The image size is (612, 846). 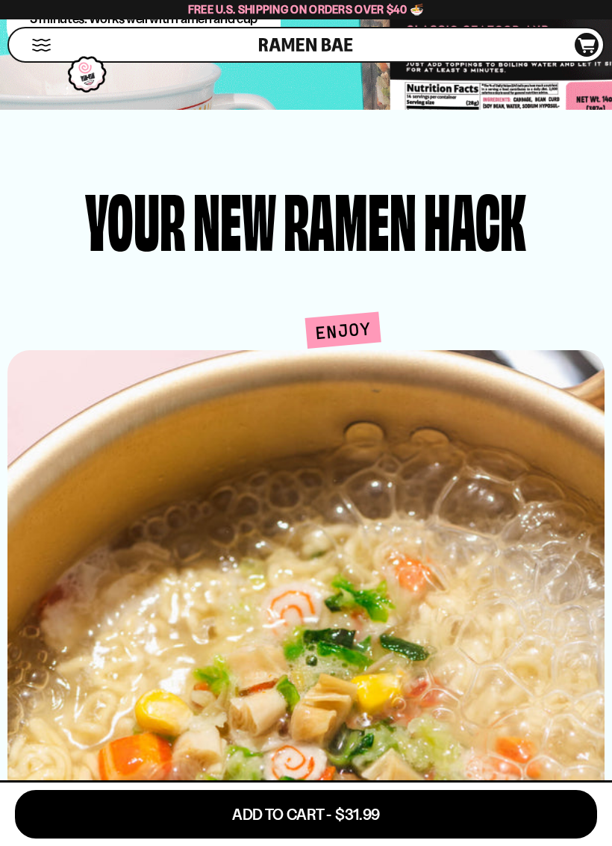 What do you see at coordinates (41, 45) in the screenshot?
I see `button: Mobile Menu Trigger` at bounding box center [41, 45].